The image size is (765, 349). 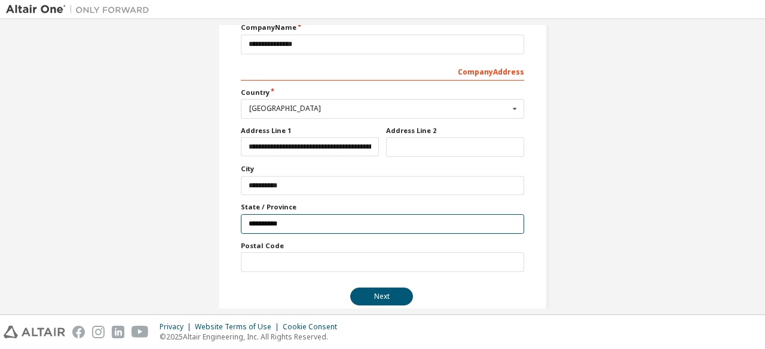 I want to click on img: facebook.svg, so click(x=78, y=332).